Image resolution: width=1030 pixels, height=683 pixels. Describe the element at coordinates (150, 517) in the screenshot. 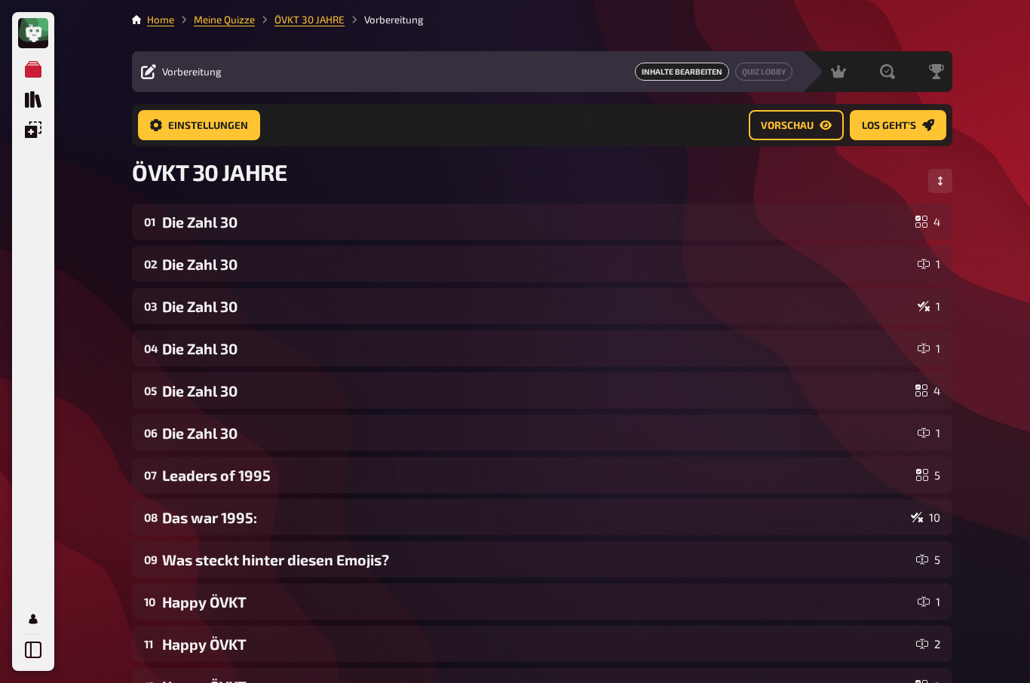

I see `div: 08` at that location.